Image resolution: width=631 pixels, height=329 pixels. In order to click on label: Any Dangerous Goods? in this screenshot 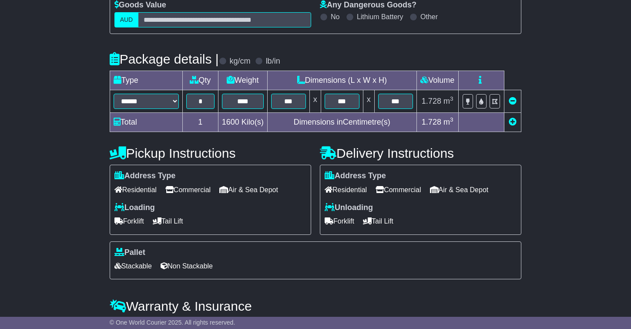, I will do `click(368, 5)`.